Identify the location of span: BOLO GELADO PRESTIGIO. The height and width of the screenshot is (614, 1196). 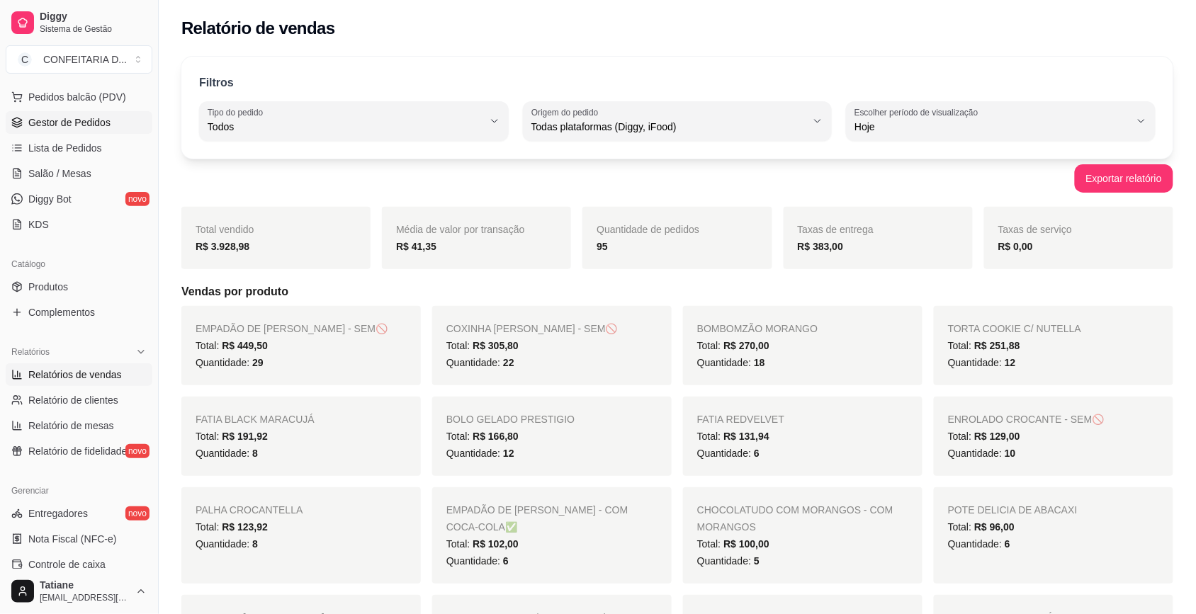
(510, 419).